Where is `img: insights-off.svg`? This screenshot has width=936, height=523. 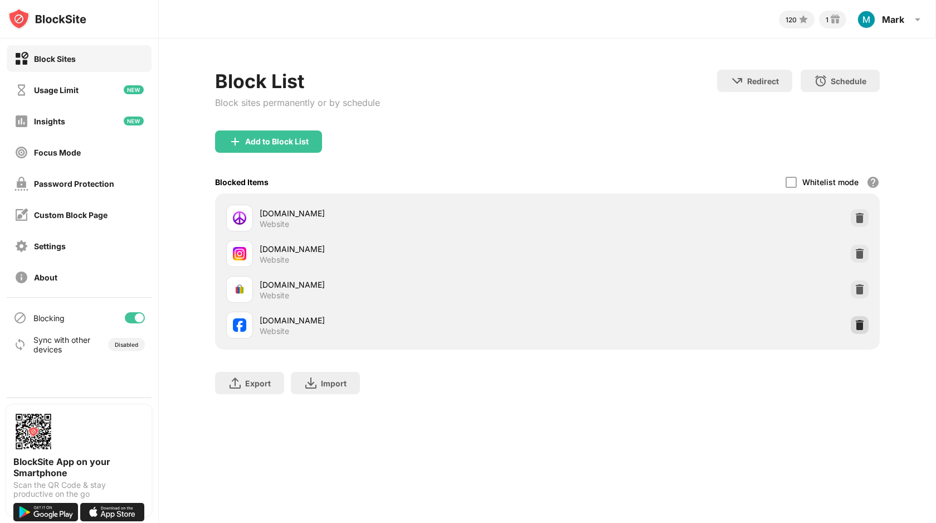 img: insights-off.svg is located at coordinates (21, 121).